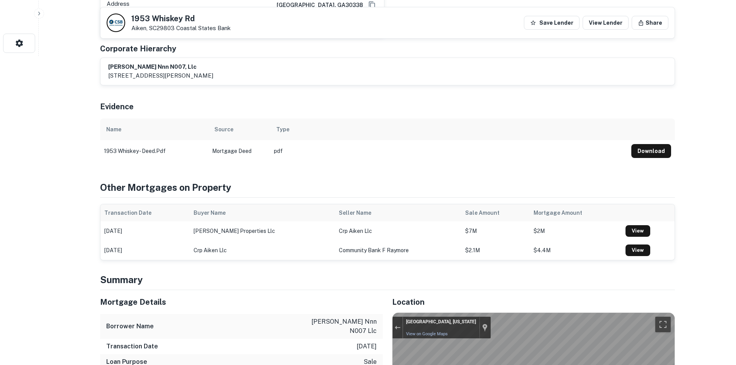  What do you see at coordinates (495, 231) in the screenshot?
I see `td: $7M` at bounding box center [495, 231].